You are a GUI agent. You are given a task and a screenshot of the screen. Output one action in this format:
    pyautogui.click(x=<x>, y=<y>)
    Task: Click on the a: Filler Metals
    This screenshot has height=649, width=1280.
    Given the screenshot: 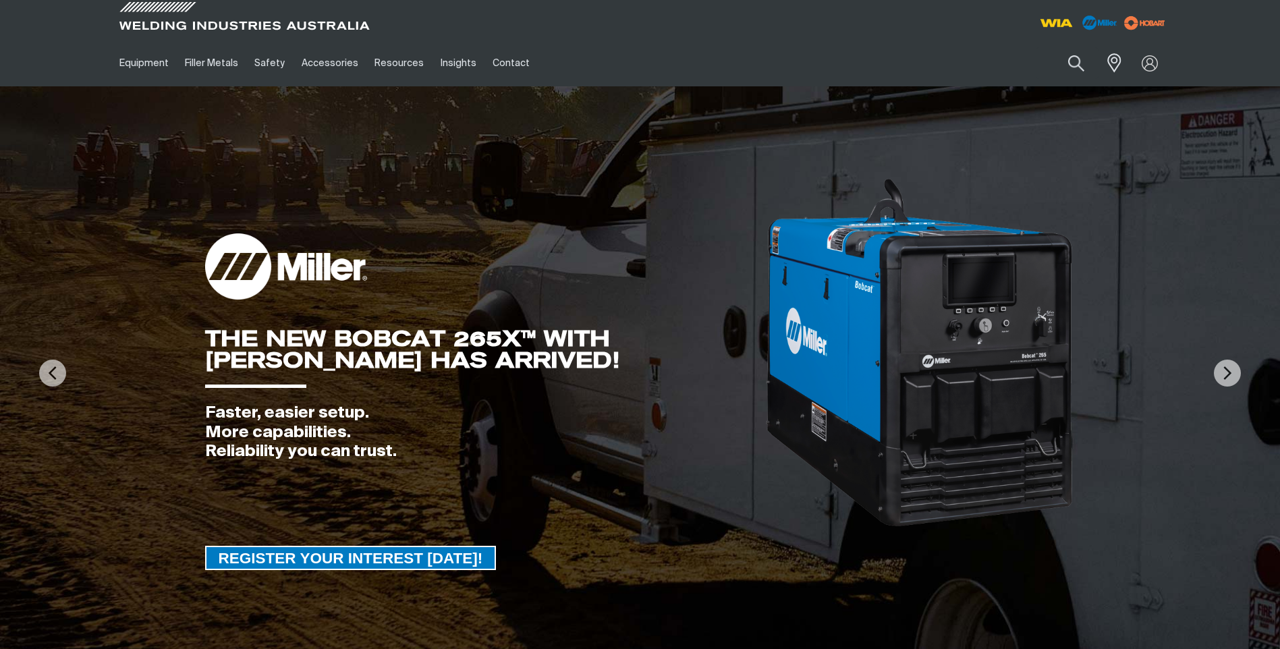 What is the action you would take?
    pyautogui.click(x=211, y=63)
    